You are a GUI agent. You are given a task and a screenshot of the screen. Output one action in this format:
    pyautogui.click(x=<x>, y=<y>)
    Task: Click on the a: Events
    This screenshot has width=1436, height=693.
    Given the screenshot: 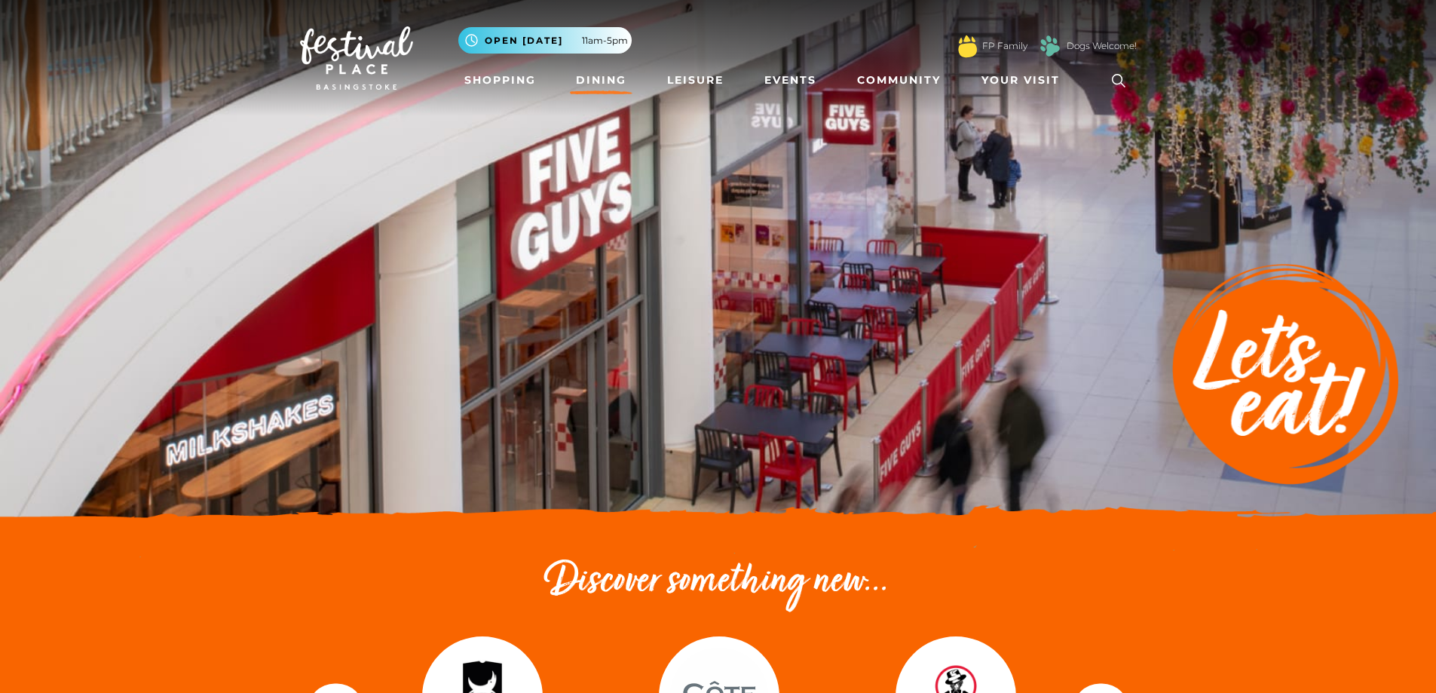 What is the action you would take?
    pyautogui.click(x=790, y=80)
    